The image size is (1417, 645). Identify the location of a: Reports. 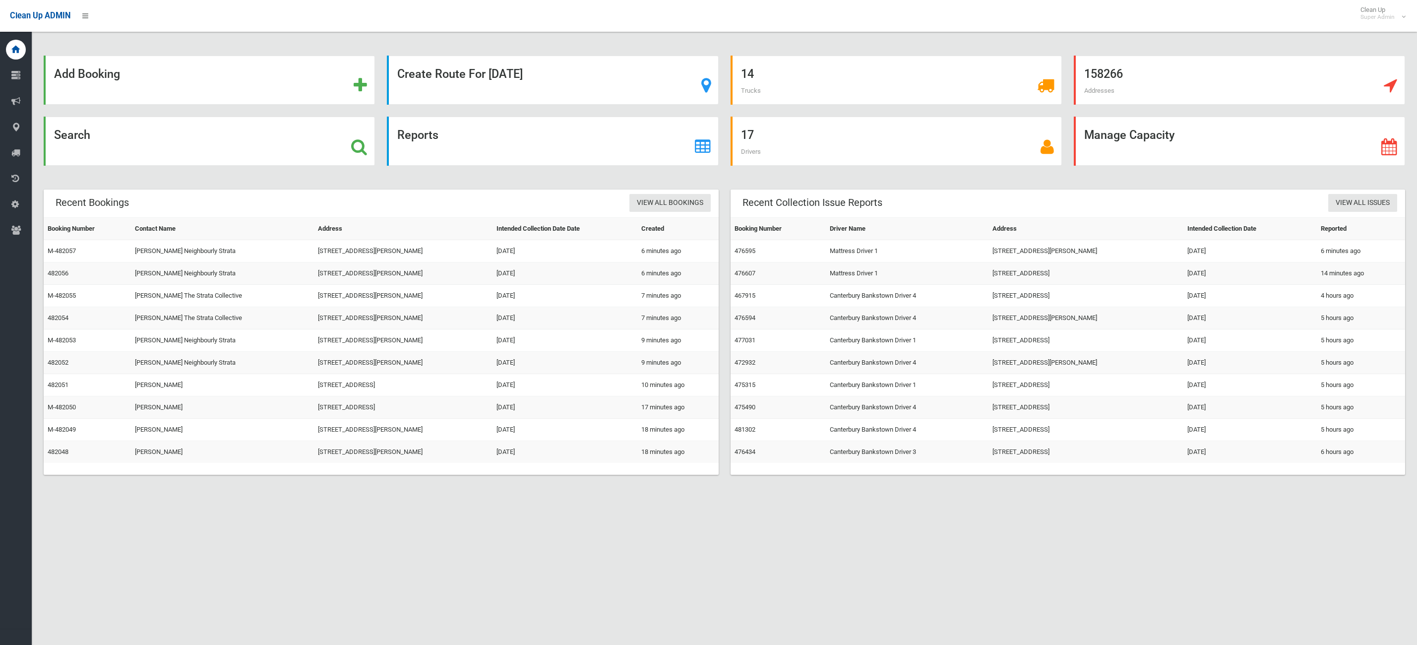
(553, 141).